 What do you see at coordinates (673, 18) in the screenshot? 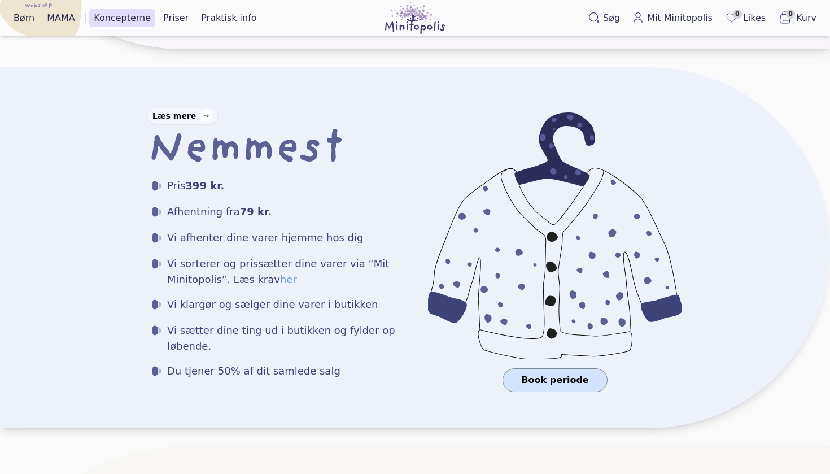
I see `a: Mit Minitopolis` at bounding box center [673, 18].